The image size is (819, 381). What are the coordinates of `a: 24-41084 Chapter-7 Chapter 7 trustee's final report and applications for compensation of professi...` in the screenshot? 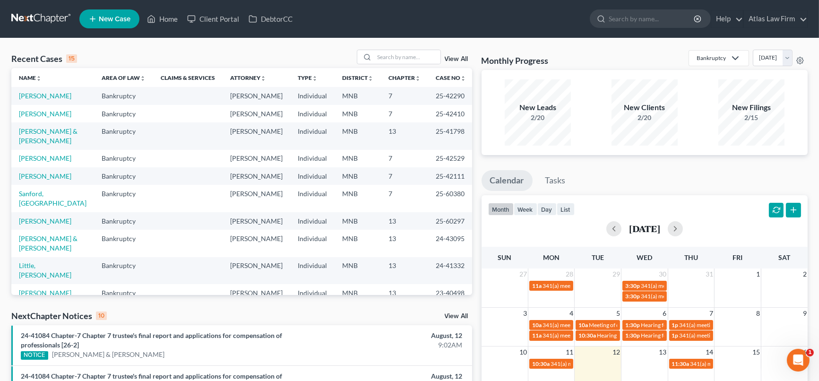 It's located at (151, 340).